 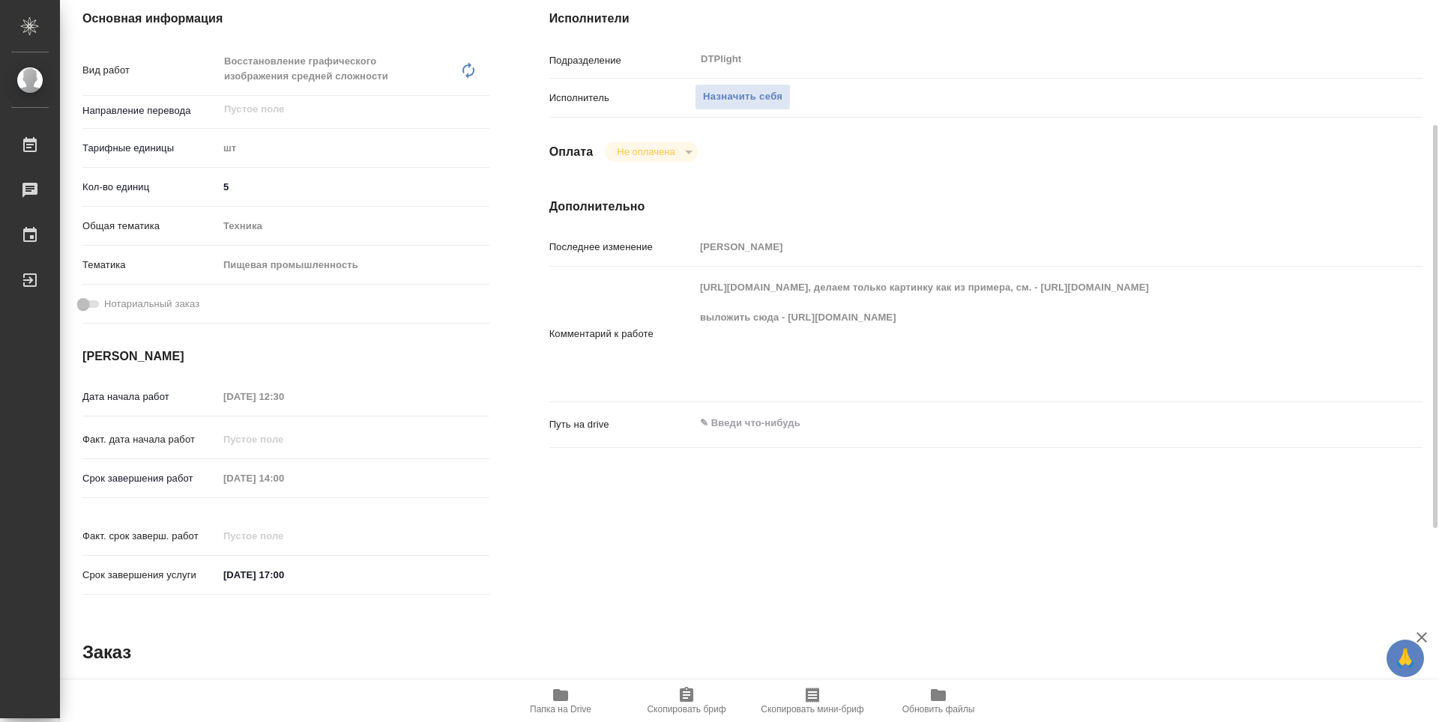 I want to click on p: Исполнитель, so click(x=622, y=98).